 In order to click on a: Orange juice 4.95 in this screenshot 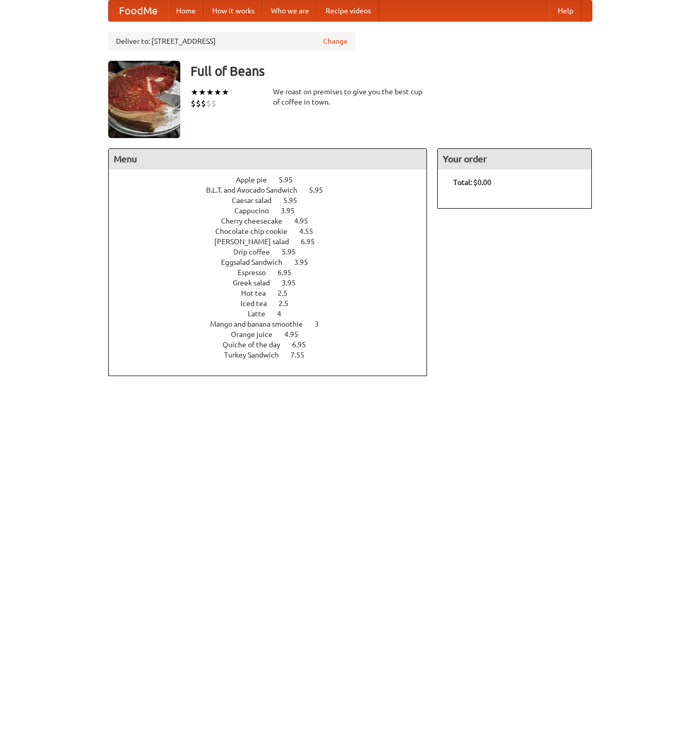, I will do `click(274, 334)`.